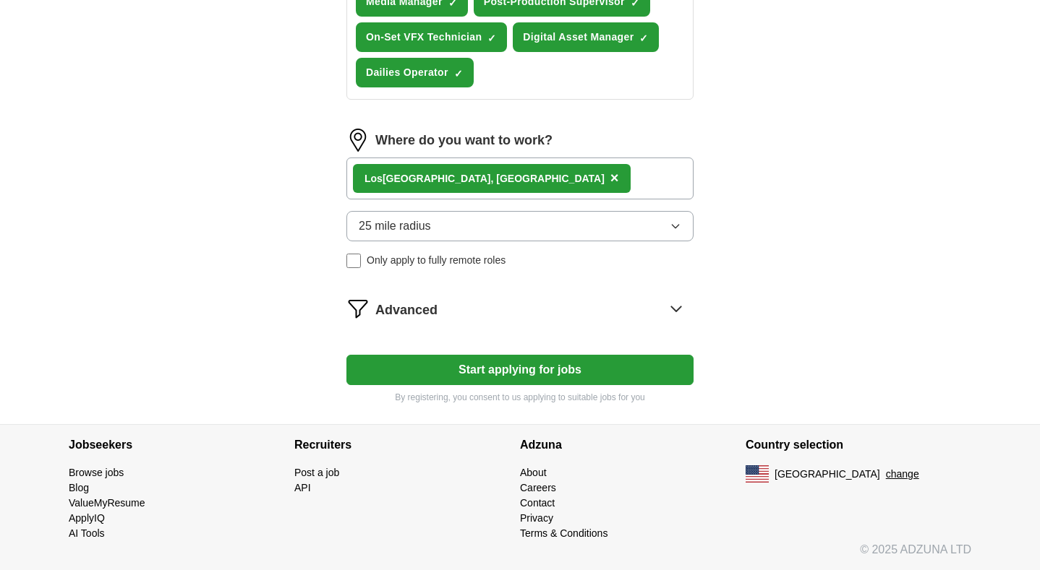  What do you see at coordinates (463, 140) in the screenshot?
I see `label: Where do you want to work?` at bounding box center [463, 140].